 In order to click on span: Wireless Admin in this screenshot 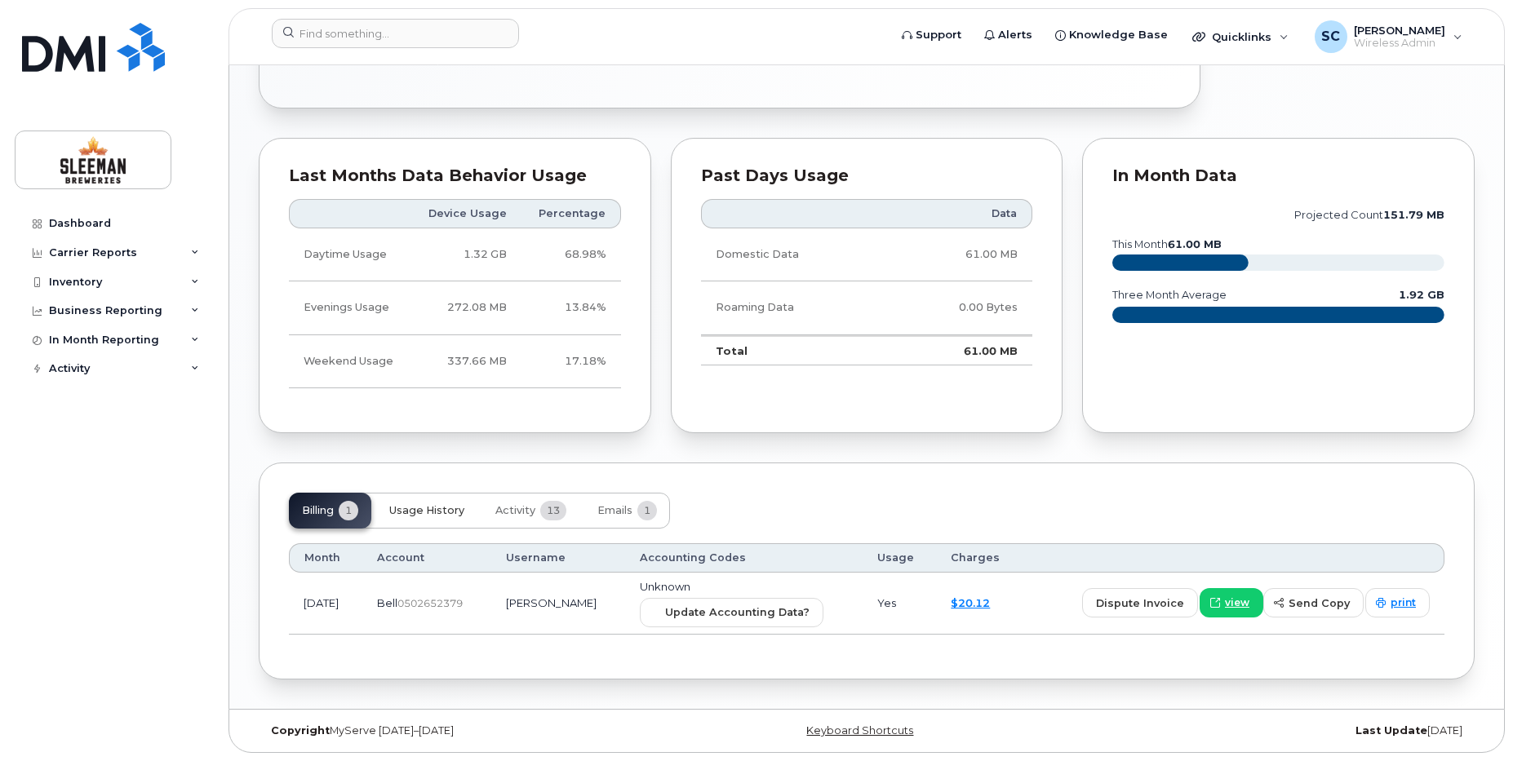, I will do `click(1399, 43)`.